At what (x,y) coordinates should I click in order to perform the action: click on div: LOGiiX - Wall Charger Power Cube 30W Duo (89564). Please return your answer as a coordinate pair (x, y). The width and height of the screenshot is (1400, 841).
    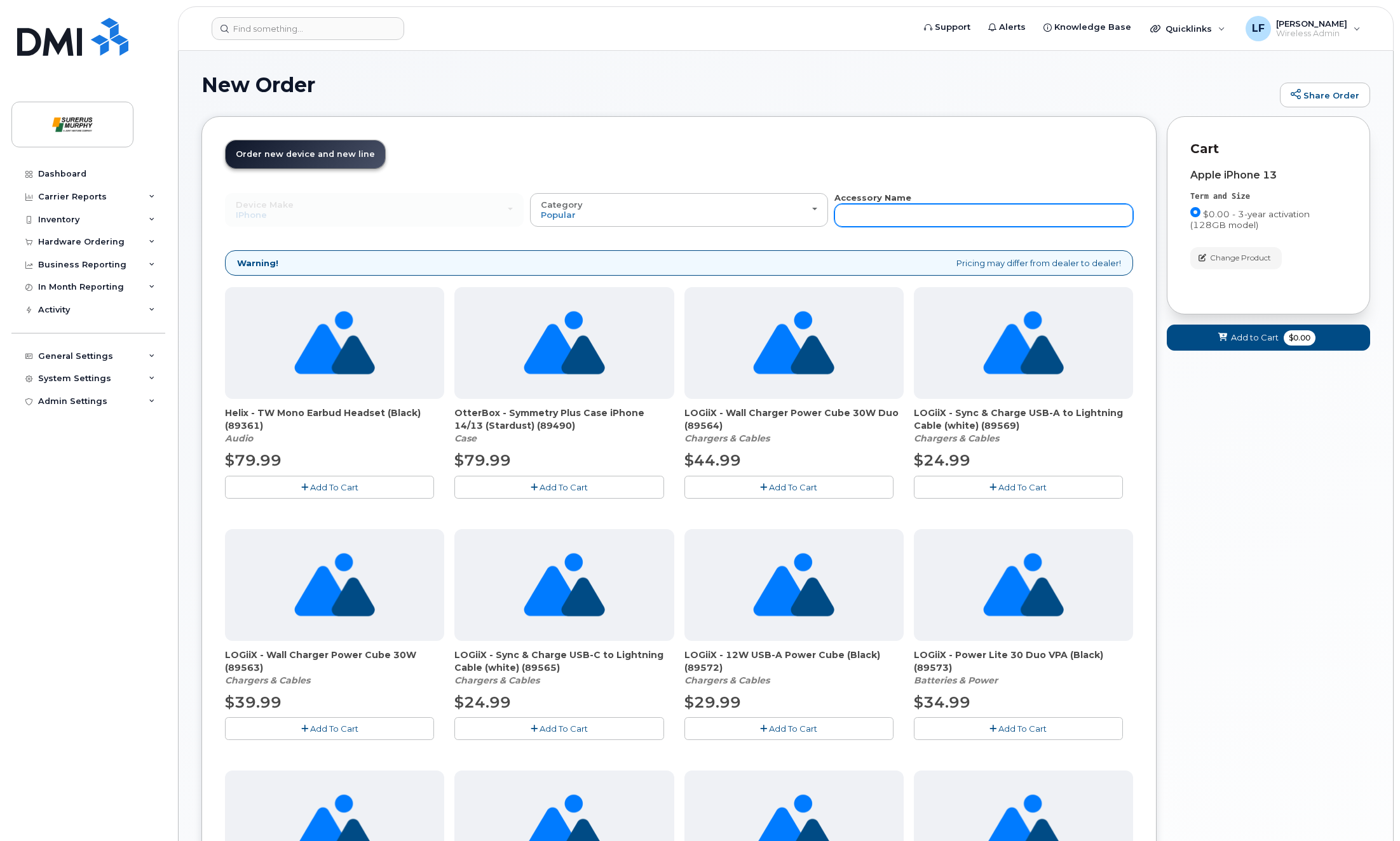
    Looking at the image, I should click on (794, 426).